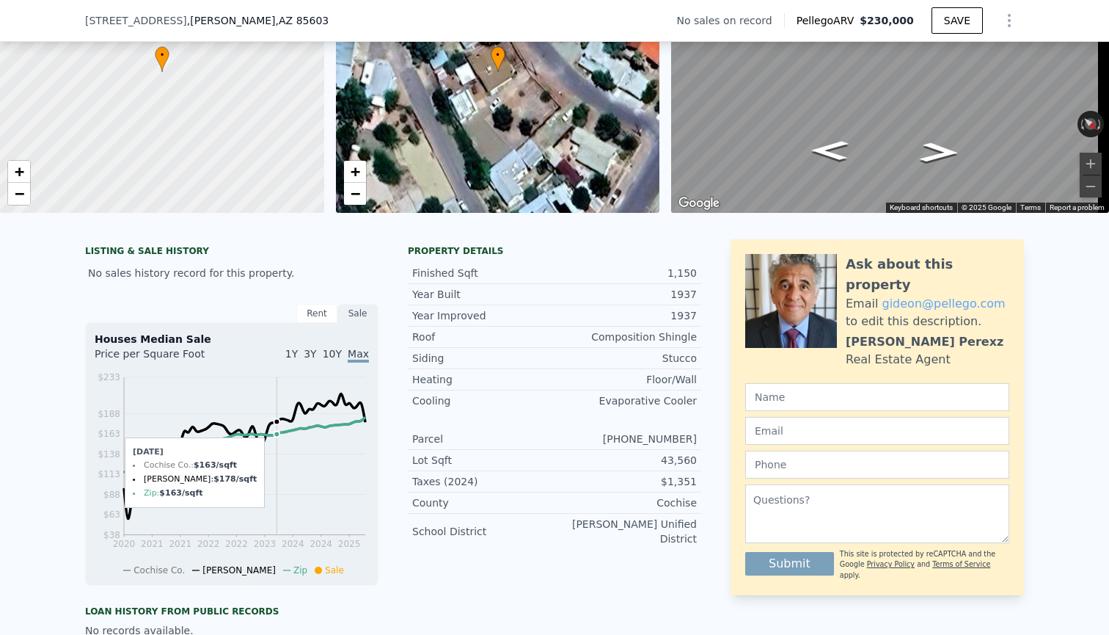  I want to click on div: Siding, so click(483, 358).